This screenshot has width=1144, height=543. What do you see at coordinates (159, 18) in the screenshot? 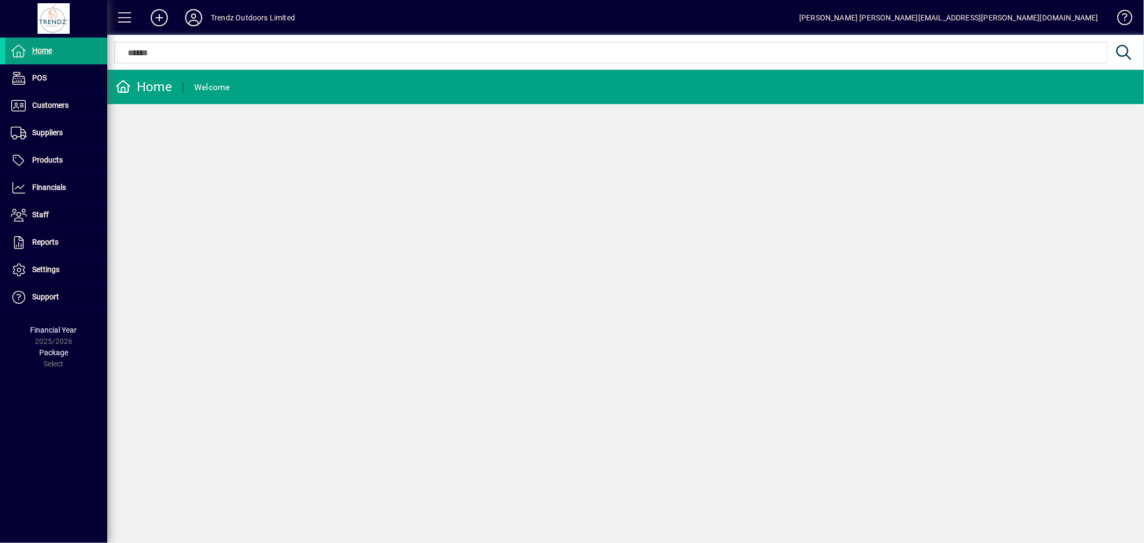
I see `button: Add` at bounding box center [159, 18].